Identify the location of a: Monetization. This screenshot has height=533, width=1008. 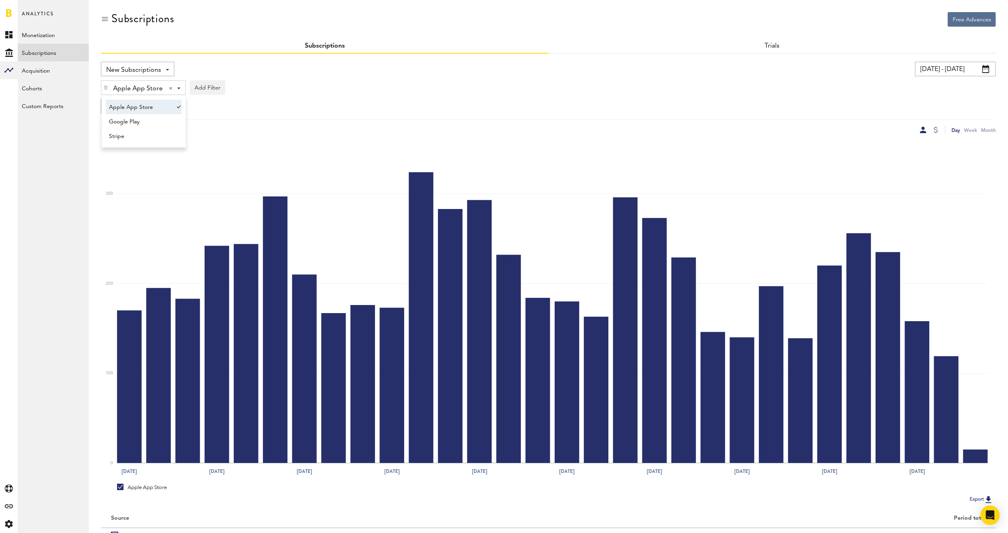
(53, 35).